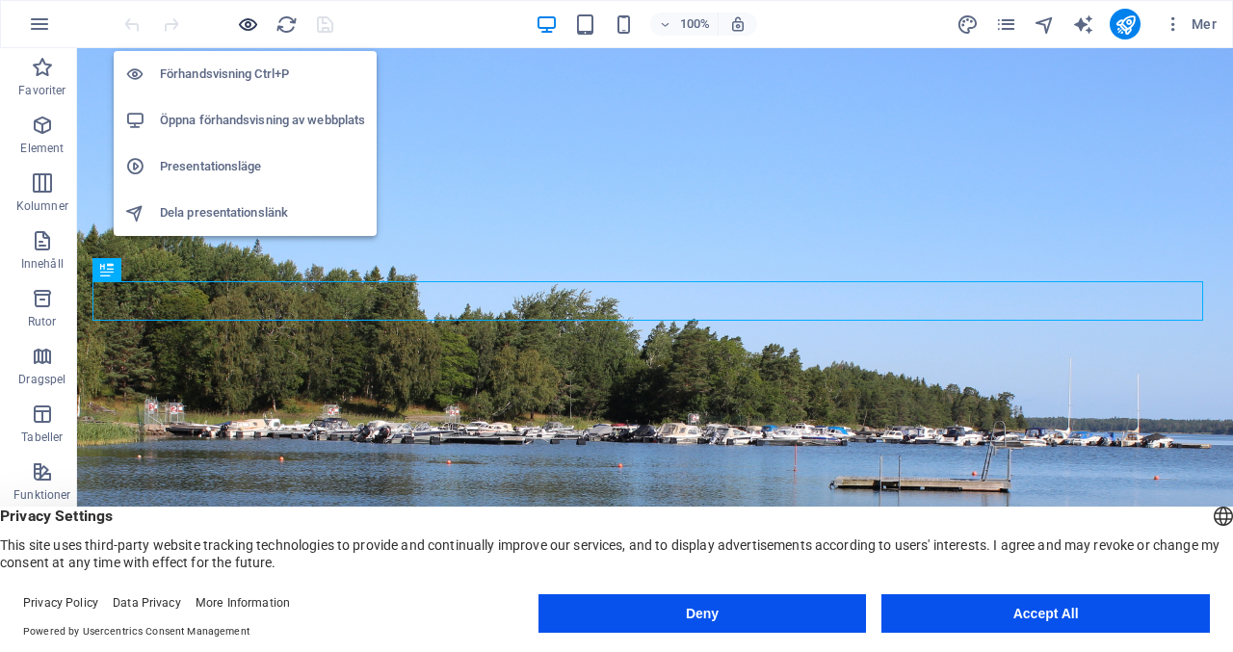 Image resolution: width=1233 pixels, height=652 pixels. I want to click on p: Tabeller, so click(41, 437).